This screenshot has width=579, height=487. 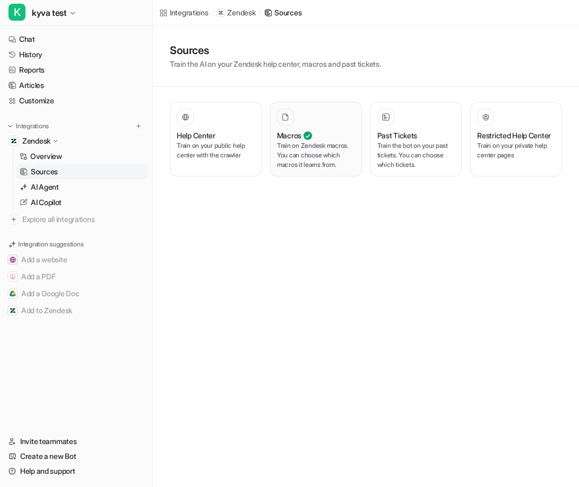 What do you see at coordinates (76, 277) in the screenshot?
I see `button: Add a PDFAdd a PDF` at bounding box center [76, 277].